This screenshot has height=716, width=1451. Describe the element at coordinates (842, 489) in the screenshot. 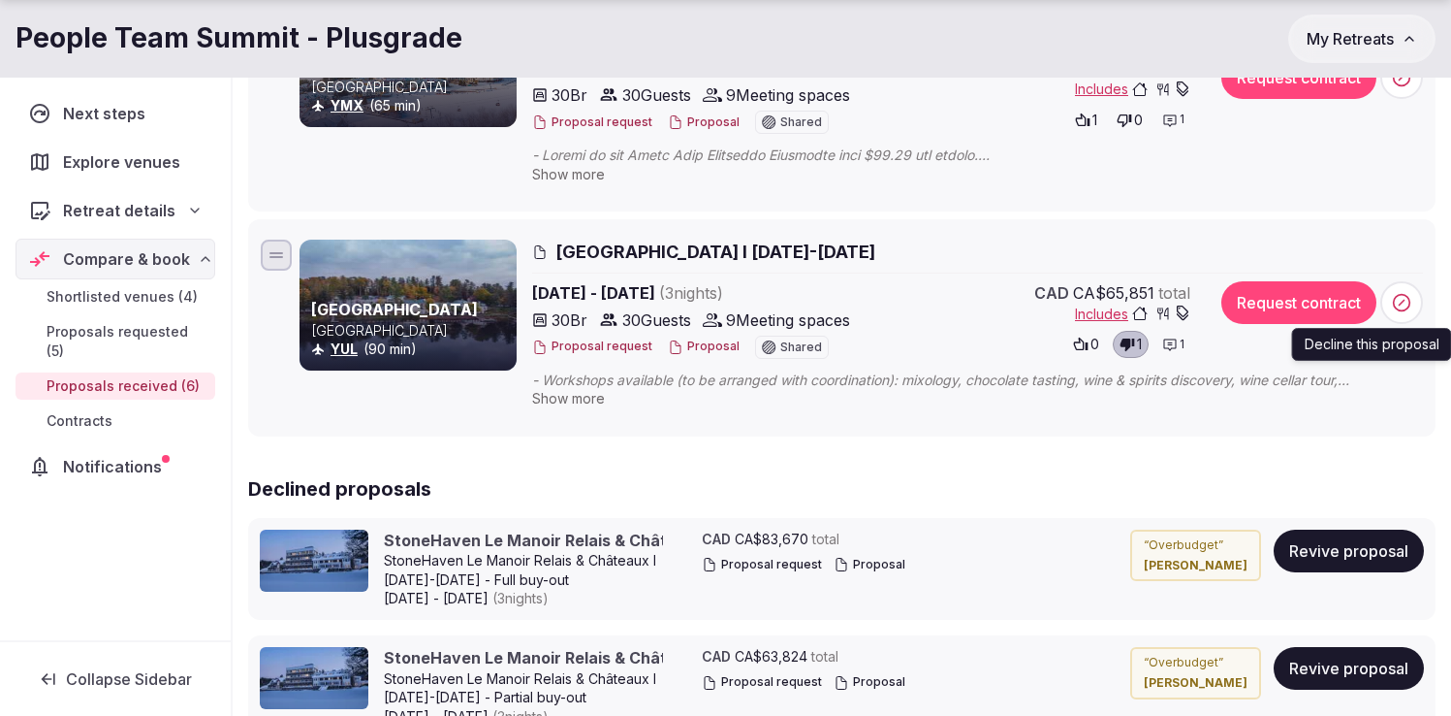

I see `h2: Declined proposals` at that location.